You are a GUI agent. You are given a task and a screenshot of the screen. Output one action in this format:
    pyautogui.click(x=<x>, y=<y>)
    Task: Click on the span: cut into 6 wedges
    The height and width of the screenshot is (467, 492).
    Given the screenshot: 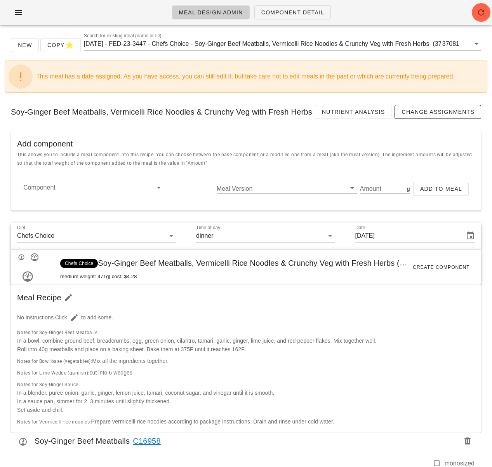 What is the action you would take?
    pyautogui.click(x=111, y=373)
    